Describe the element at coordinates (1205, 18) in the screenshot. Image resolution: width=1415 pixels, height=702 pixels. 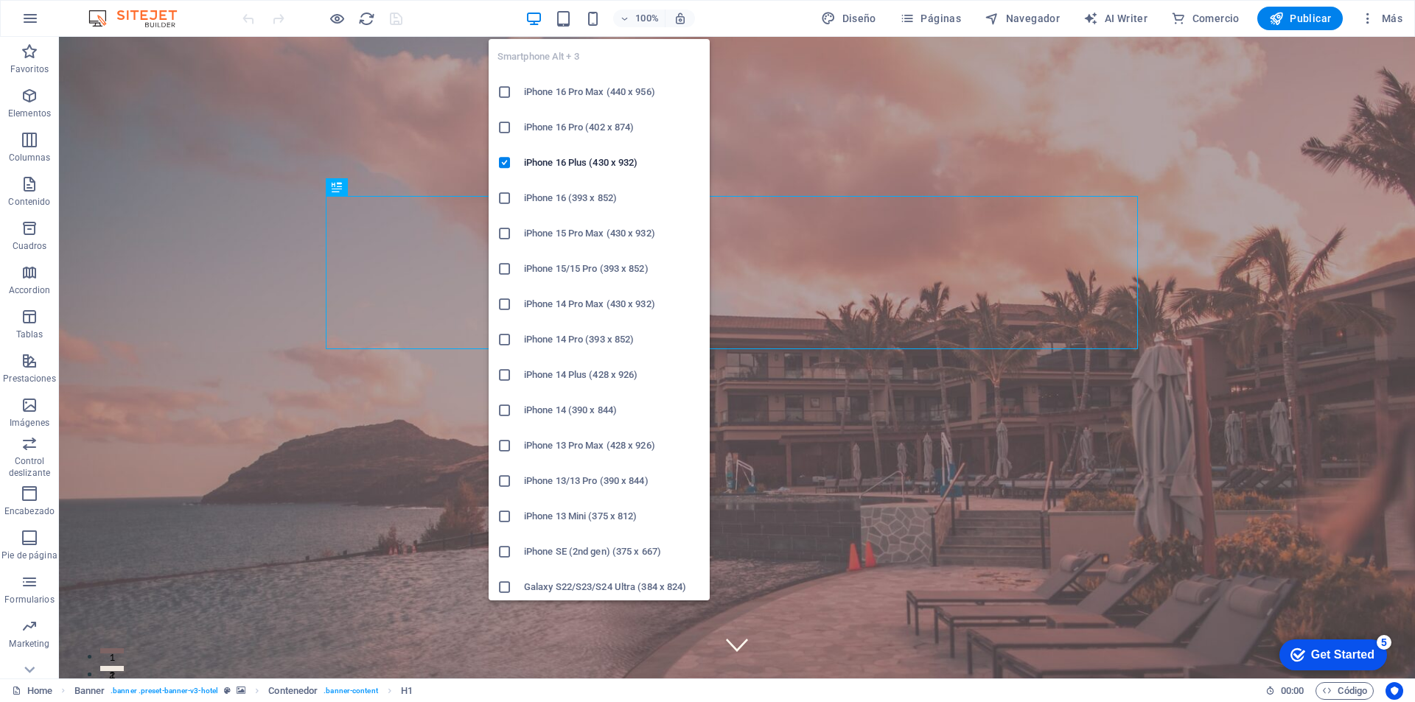
I see `span: Comercio` at that location.